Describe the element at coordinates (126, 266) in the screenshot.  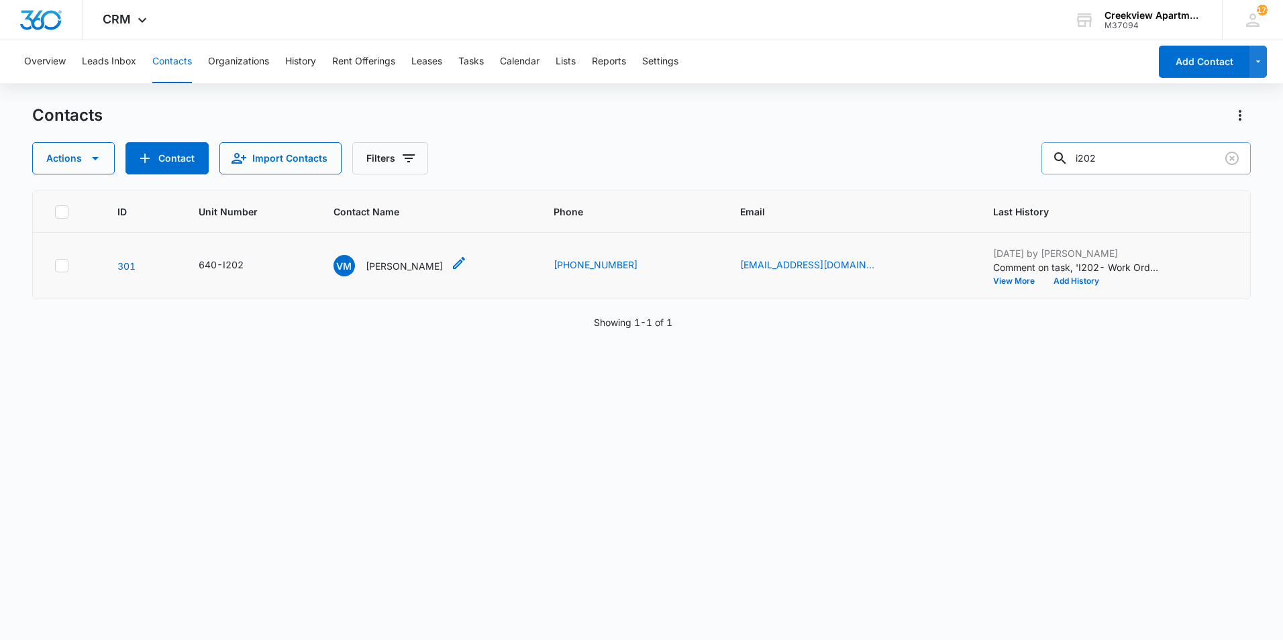
I see `a: Navigate to contact details page for Valerye Mellum` at that location.